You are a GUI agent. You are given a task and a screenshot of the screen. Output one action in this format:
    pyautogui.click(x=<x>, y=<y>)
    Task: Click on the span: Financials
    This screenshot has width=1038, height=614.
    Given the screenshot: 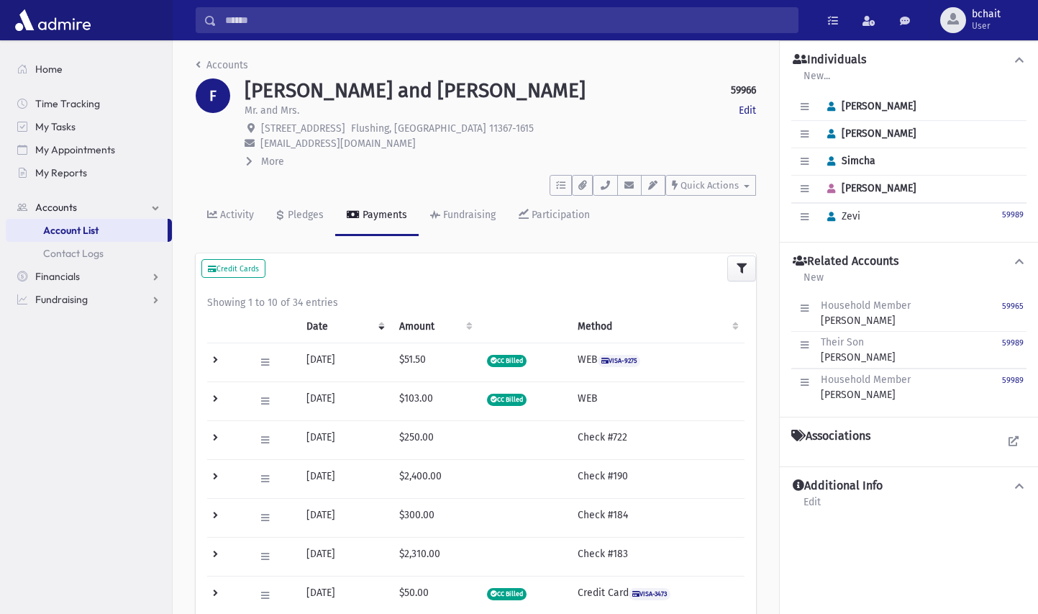 What is the action you would take?
    pyautogui.click(x=58, y=276)
    